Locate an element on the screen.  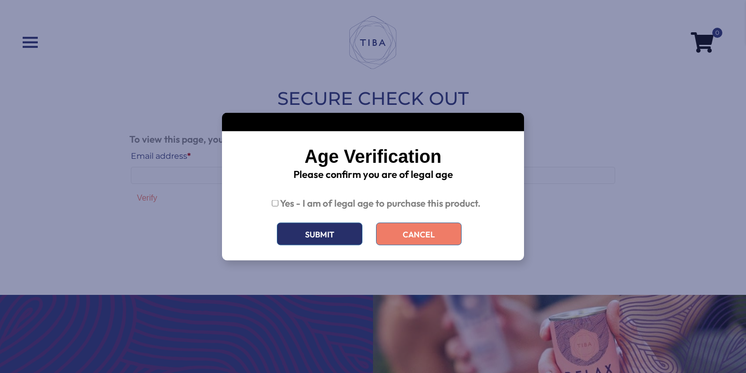
p: Please confirm you are of legal age is located at coordinates (373, 174).